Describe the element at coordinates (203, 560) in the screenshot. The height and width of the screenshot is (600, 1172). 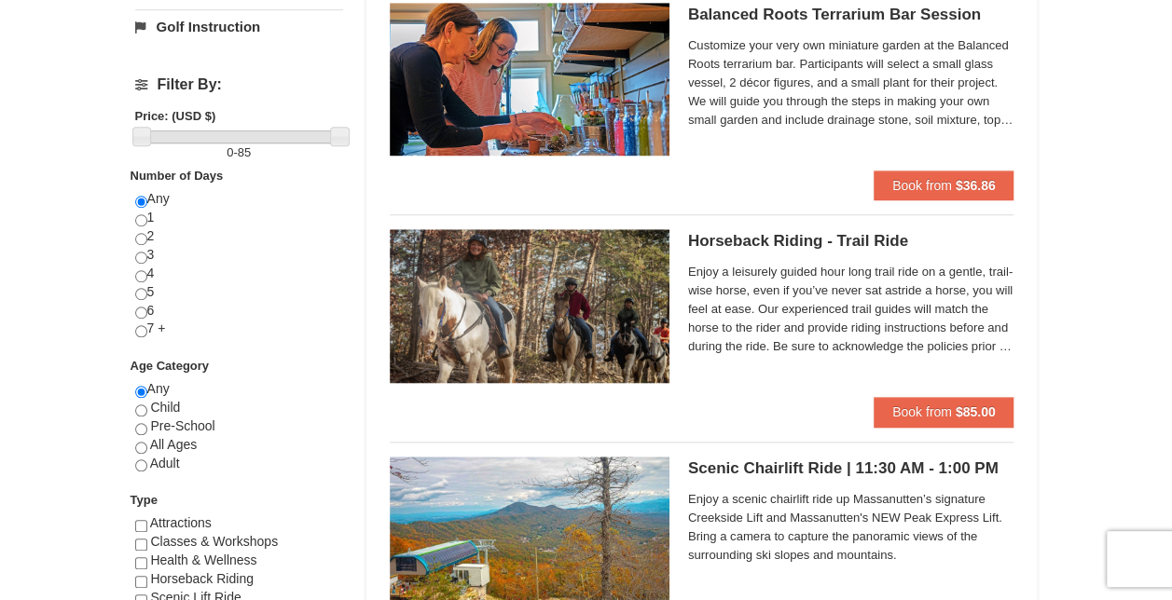
I see `span: Health & Wellness` at that location.